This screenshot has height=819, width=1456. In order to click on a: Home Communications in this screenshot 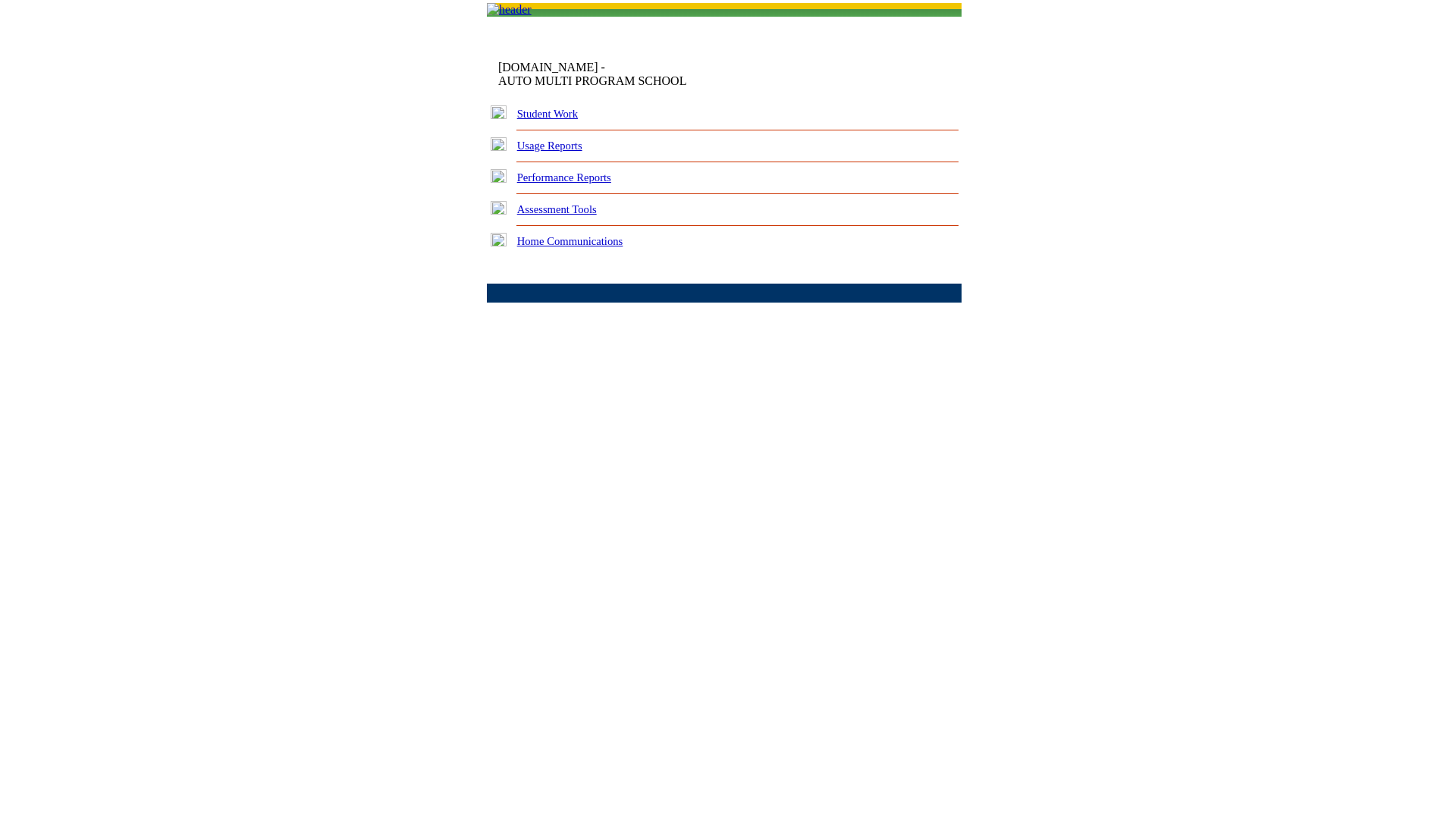, I will do `click(570, 241)`.